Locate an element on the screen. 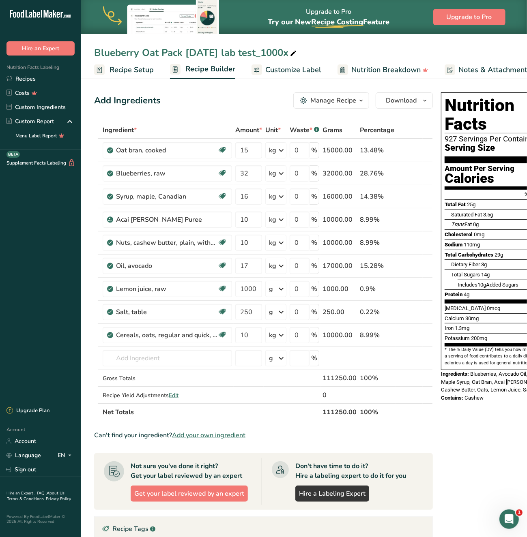 The image size is (527, 537). a: About Us . is located at coordinates (35, 496).